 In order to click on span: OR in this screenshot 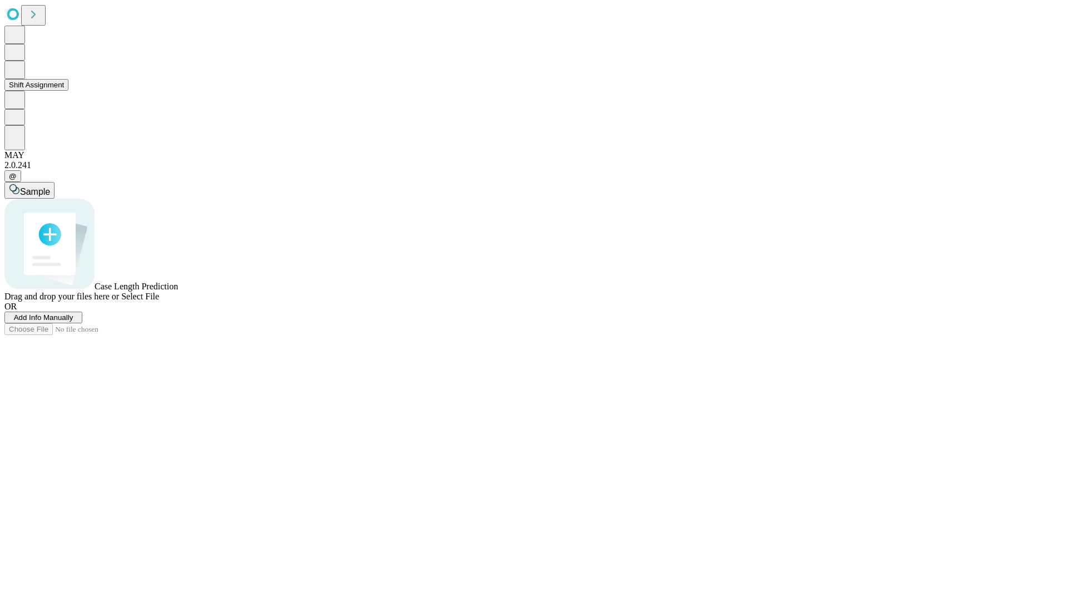, I will do `click(11, 306)`.